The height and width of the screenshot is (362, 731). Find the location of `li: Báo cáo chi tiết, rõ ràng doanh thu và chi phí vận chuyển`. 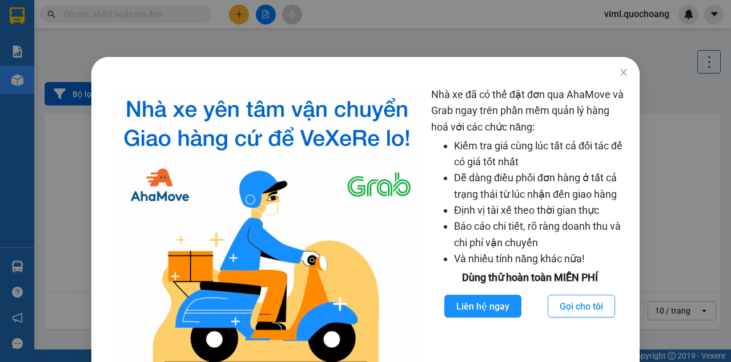

li: Báo cáo chi tiết, rõ ràng doanh thu và chi phí vận chuyển is located at coordinates (540, 235).